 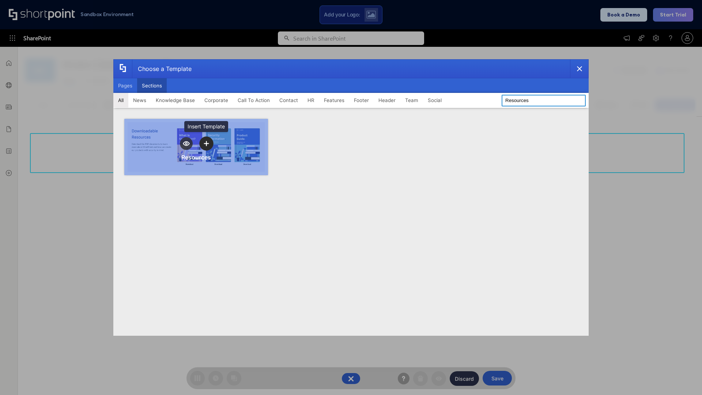 What do you see at coordinates (162, 69) in the screenshot?
I see `div: Choose a Template` at bounding box center [162, 69].